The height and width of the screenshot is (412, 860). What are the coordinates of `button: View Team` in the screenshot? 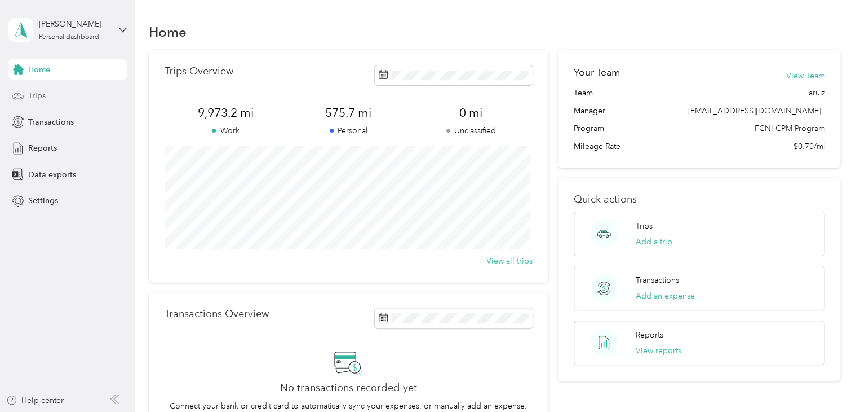 It's located at (805, 76).